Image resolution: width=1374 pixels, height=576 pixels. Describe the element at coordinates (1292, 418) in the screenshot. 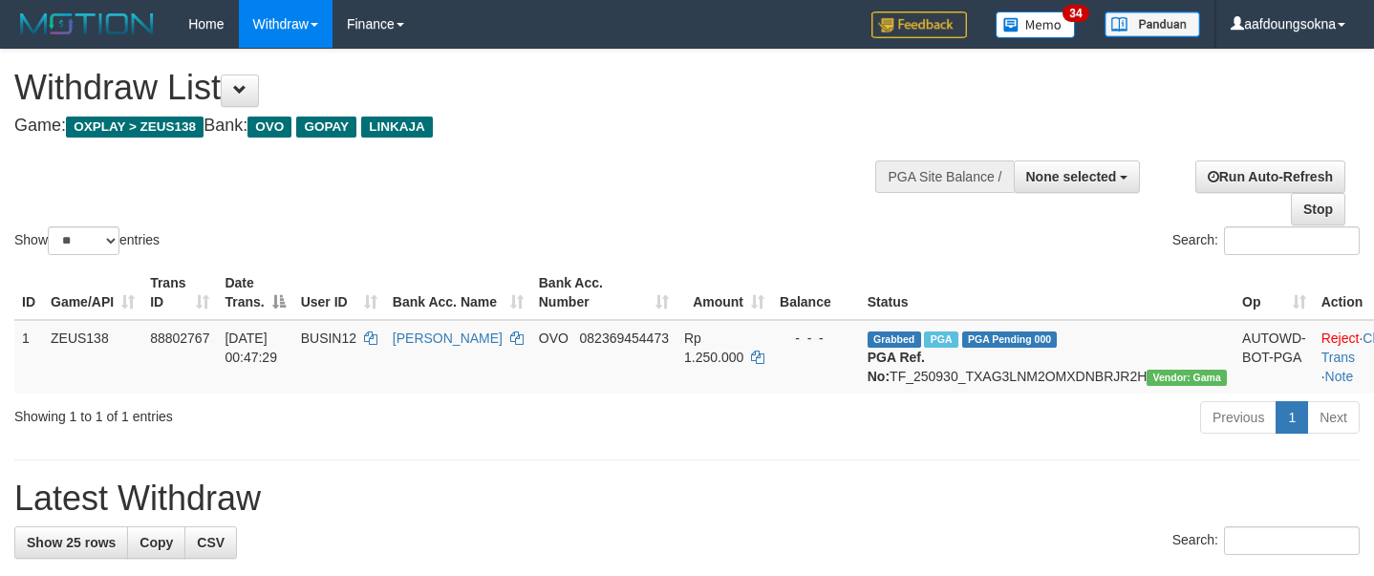

I see `a: 1` at that location.